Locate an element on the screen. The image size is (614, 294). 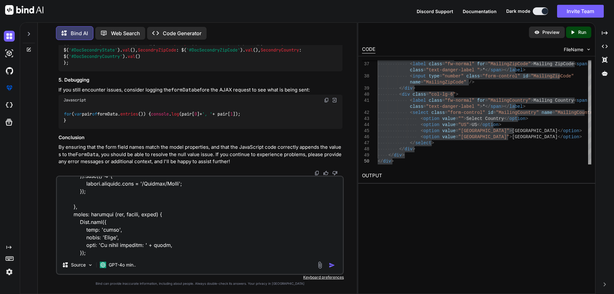
span: Dark mode is located at coordinates (518, 11).